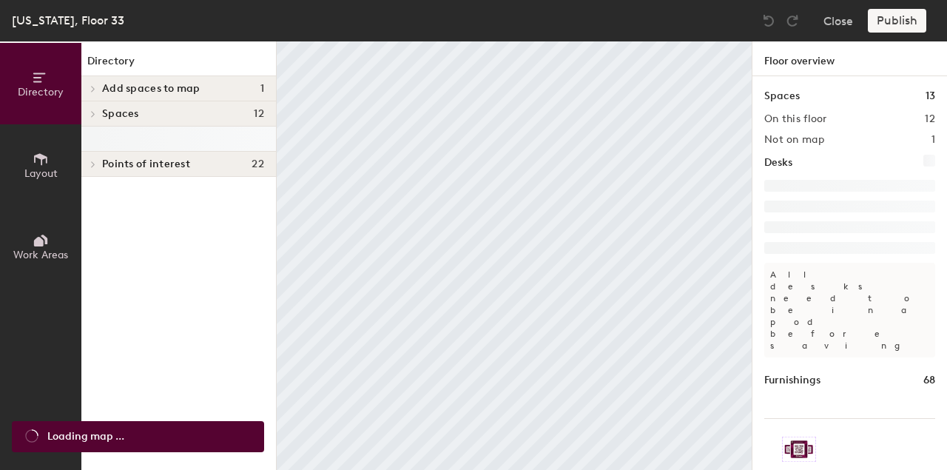 The image size is (947, 470). Describe the element at coordinates (257, 164) in the screenshot. I see `span: 22` at that location.